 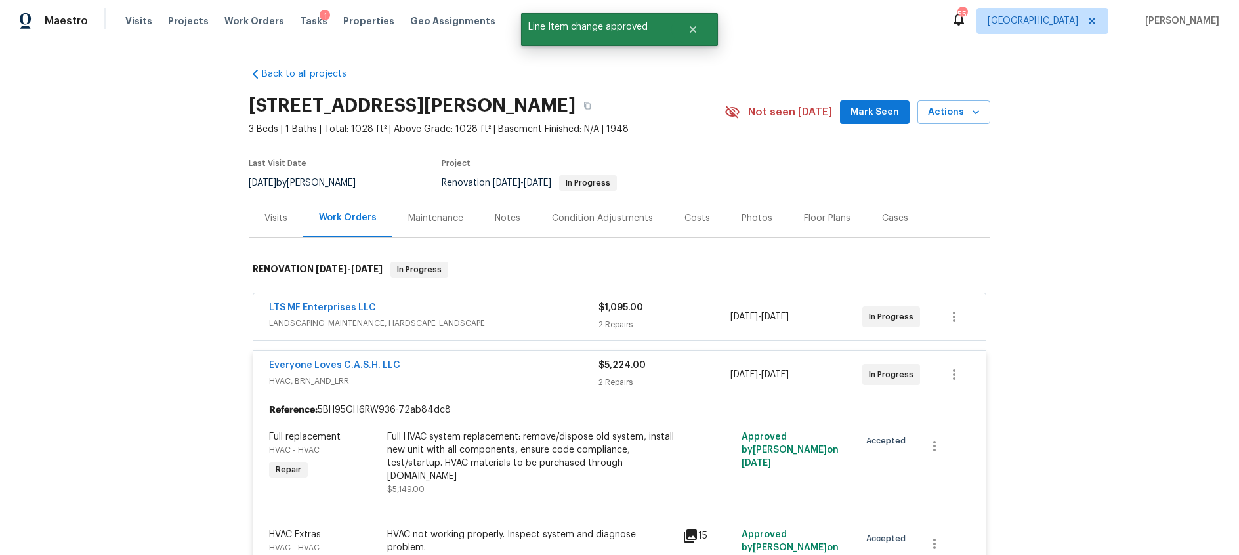 I want to click on div: Work Orders, so click(x=348, y=218).